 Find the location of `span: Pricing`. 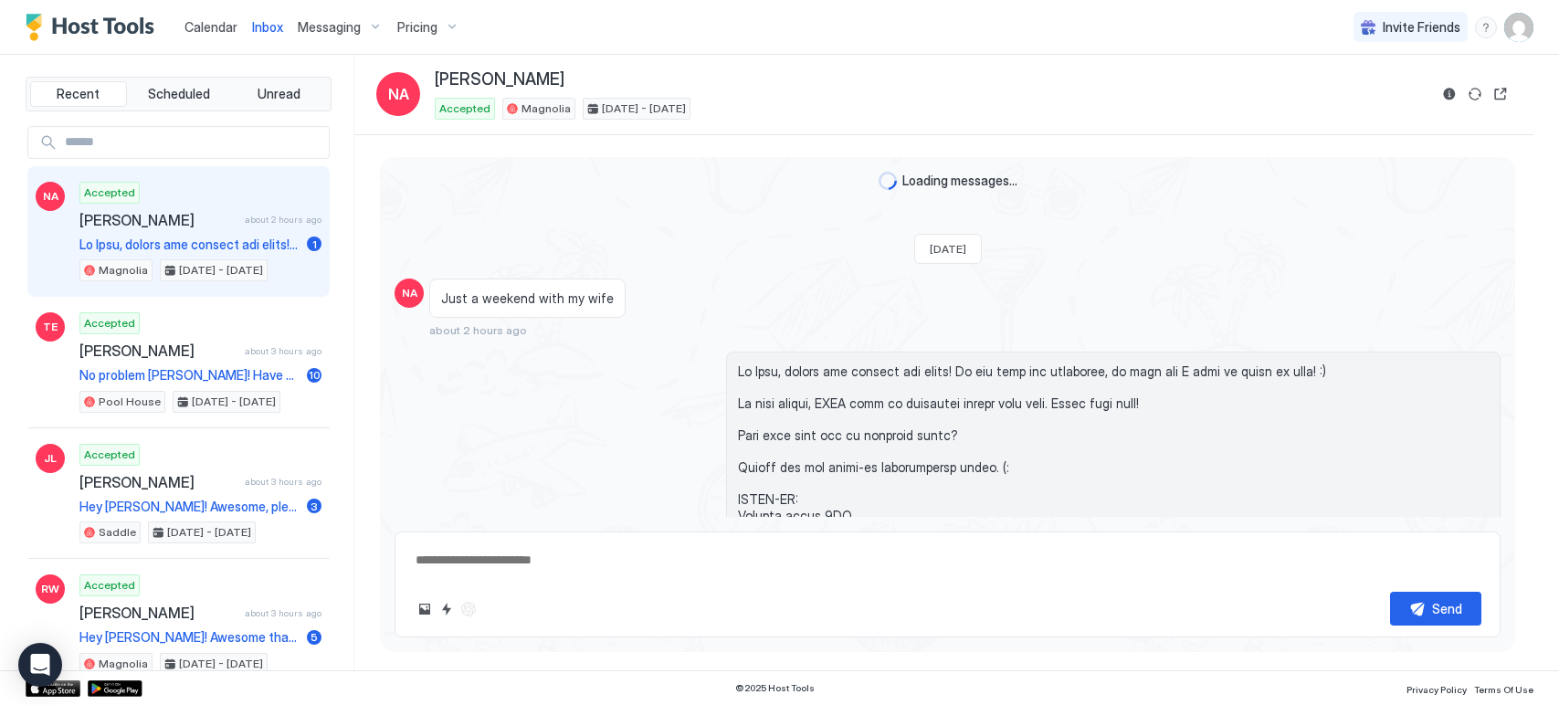

span: Pricing is located at coordinates (417, 27).